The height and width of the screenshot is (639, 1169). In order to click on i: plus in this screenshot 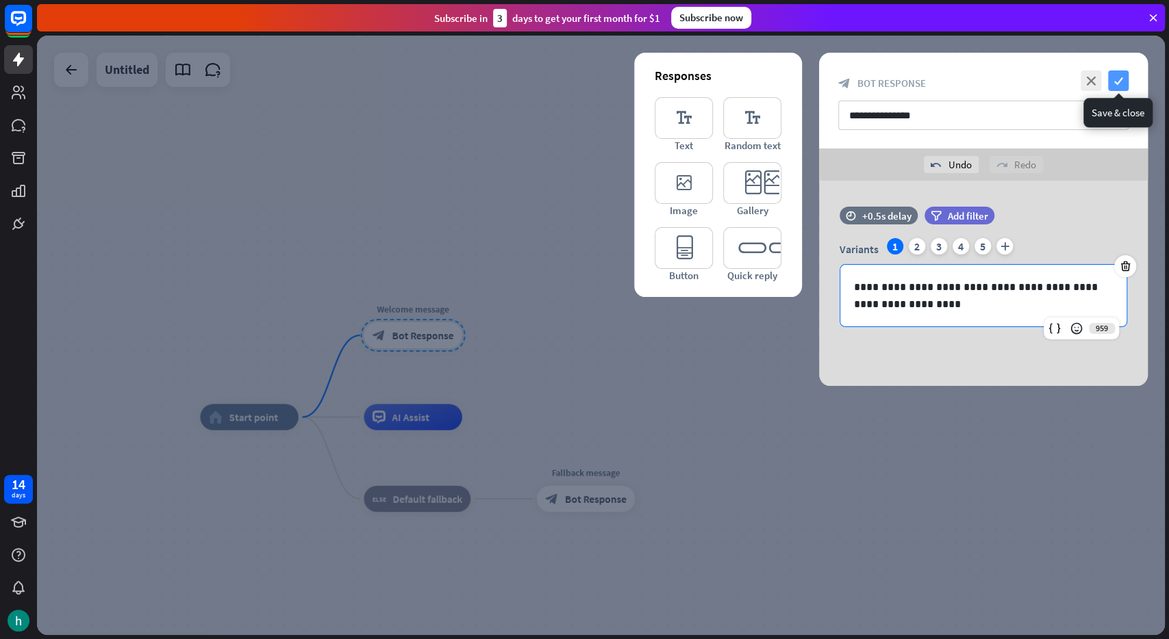, I will do `click(1004, 246)`.